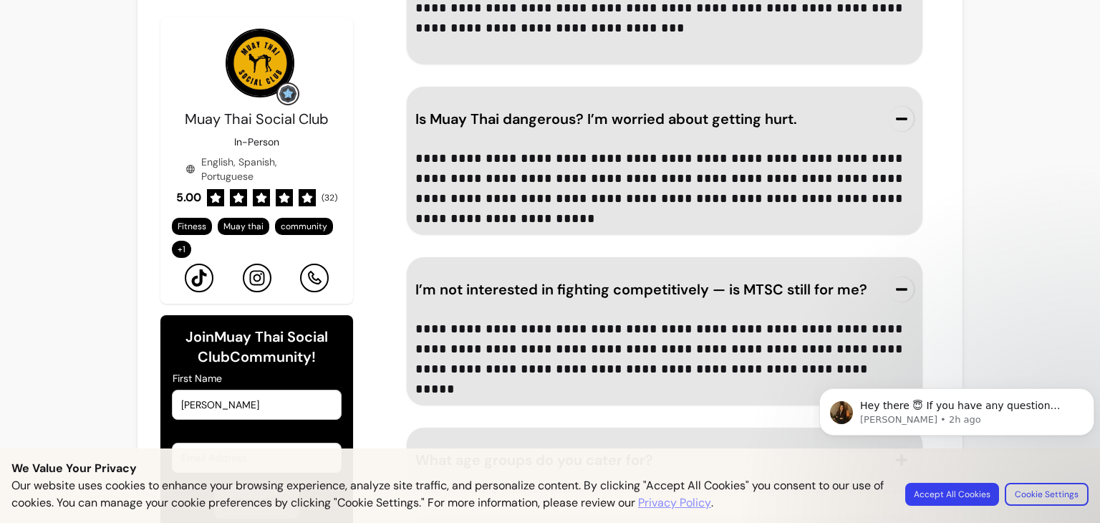  Describe the element at coordinates (256, 346) in the screenshot. I see `h6: Join Muay Thai Social Club Community!` at that location.